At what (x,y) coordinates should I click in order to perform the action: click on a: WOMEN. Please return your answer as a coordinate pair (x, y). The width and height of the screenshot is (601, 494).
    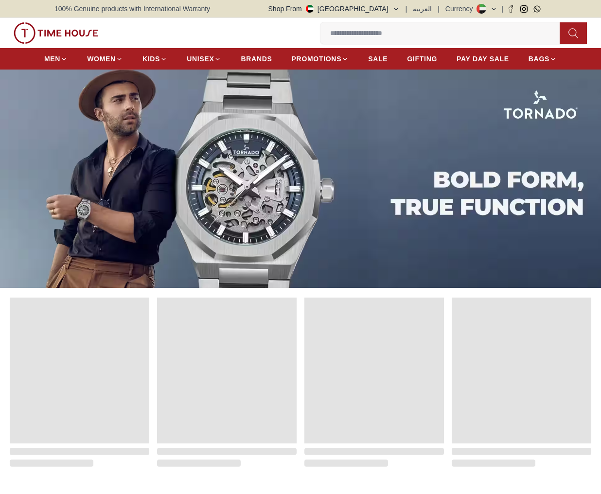
    Looking at the image, I should click on (105, 59).